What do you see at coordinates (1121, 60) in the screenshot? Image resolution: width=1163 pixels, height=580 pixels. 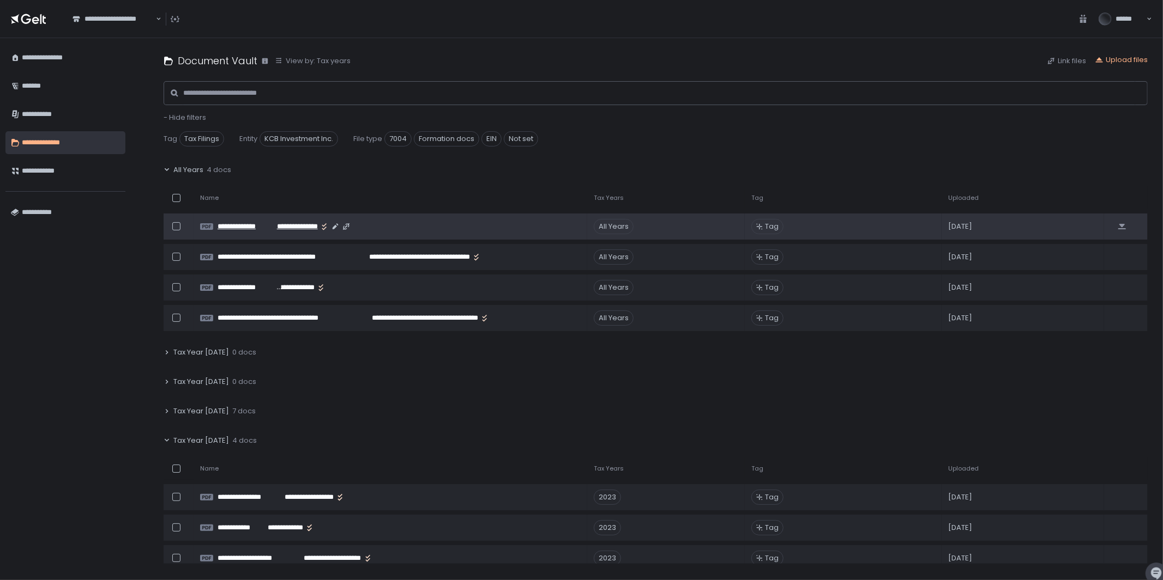 I see `button: Upload files` at bounding box center [1121, 60].